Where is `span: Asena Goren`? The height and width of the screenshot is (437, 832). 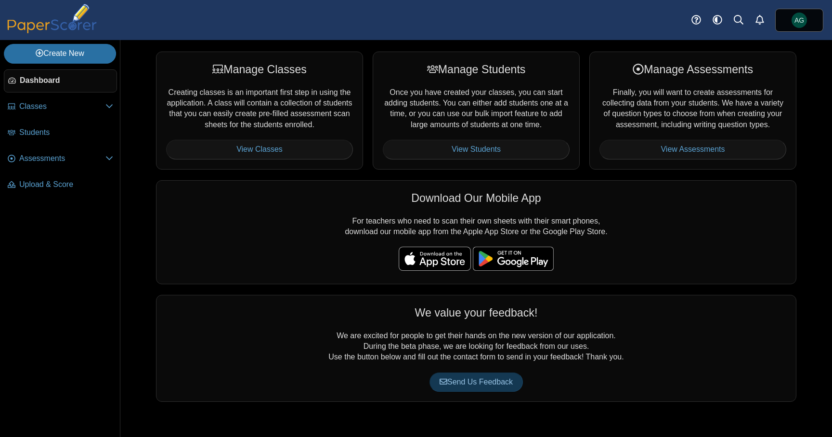
span: Asena Goren is located at coordinates (800, 20).